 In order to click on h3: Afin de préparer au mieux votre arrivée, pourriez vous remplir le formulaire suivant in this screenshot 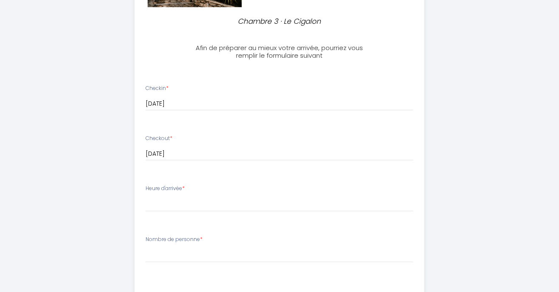, I will do `click(279, 52)`.